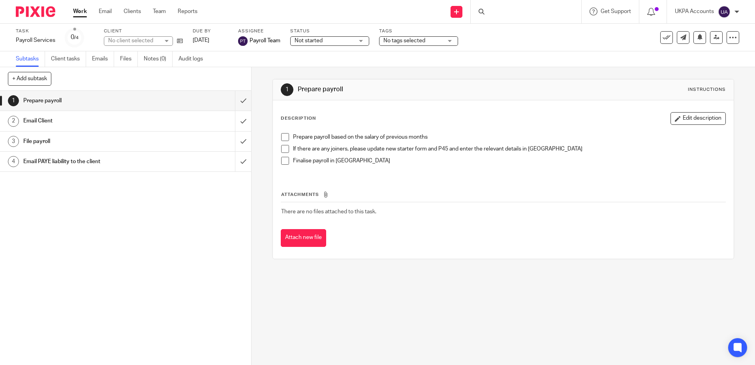 The image size is (755, 365). Describe the element at coordinates (698, 118) in the screenshot. I see `button: Edit description` at that location.